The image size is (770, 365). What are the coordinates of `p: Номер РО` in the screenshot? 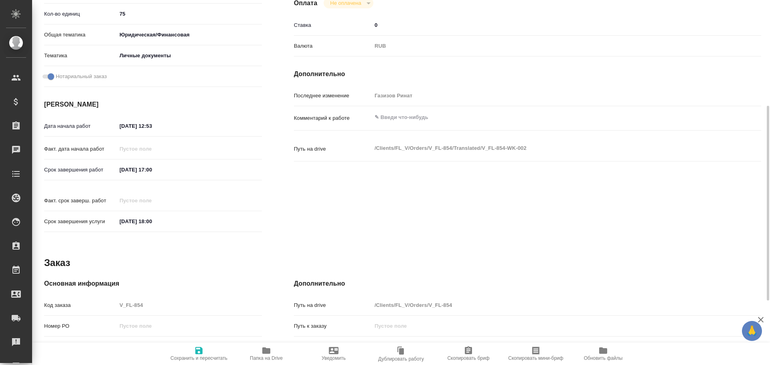 It's located at (80, 326).